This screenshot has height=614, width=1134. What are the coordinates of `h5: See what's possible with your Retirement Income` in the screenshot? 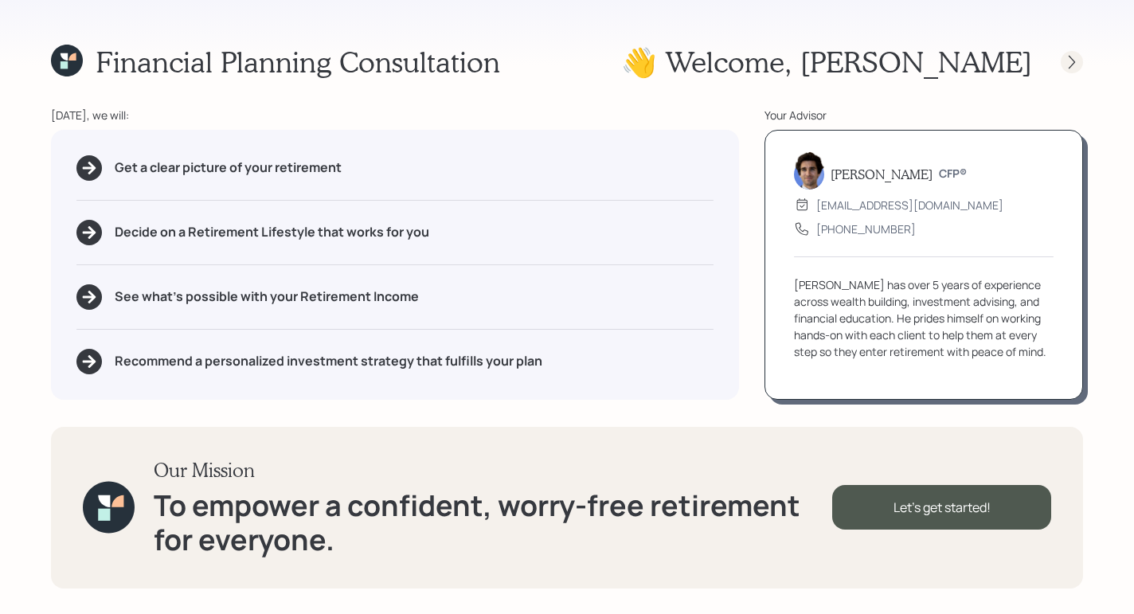 It's located at (267, 296).